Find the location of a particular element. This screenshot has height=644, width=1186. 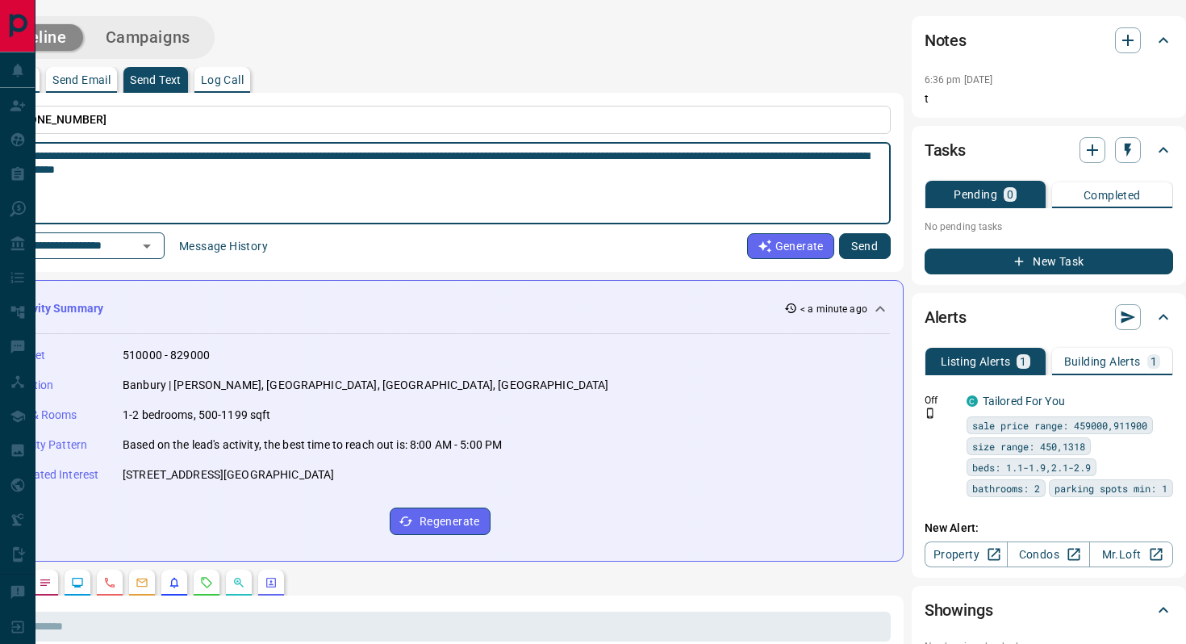

h2: Tasks is located at coordinates (945, 150).